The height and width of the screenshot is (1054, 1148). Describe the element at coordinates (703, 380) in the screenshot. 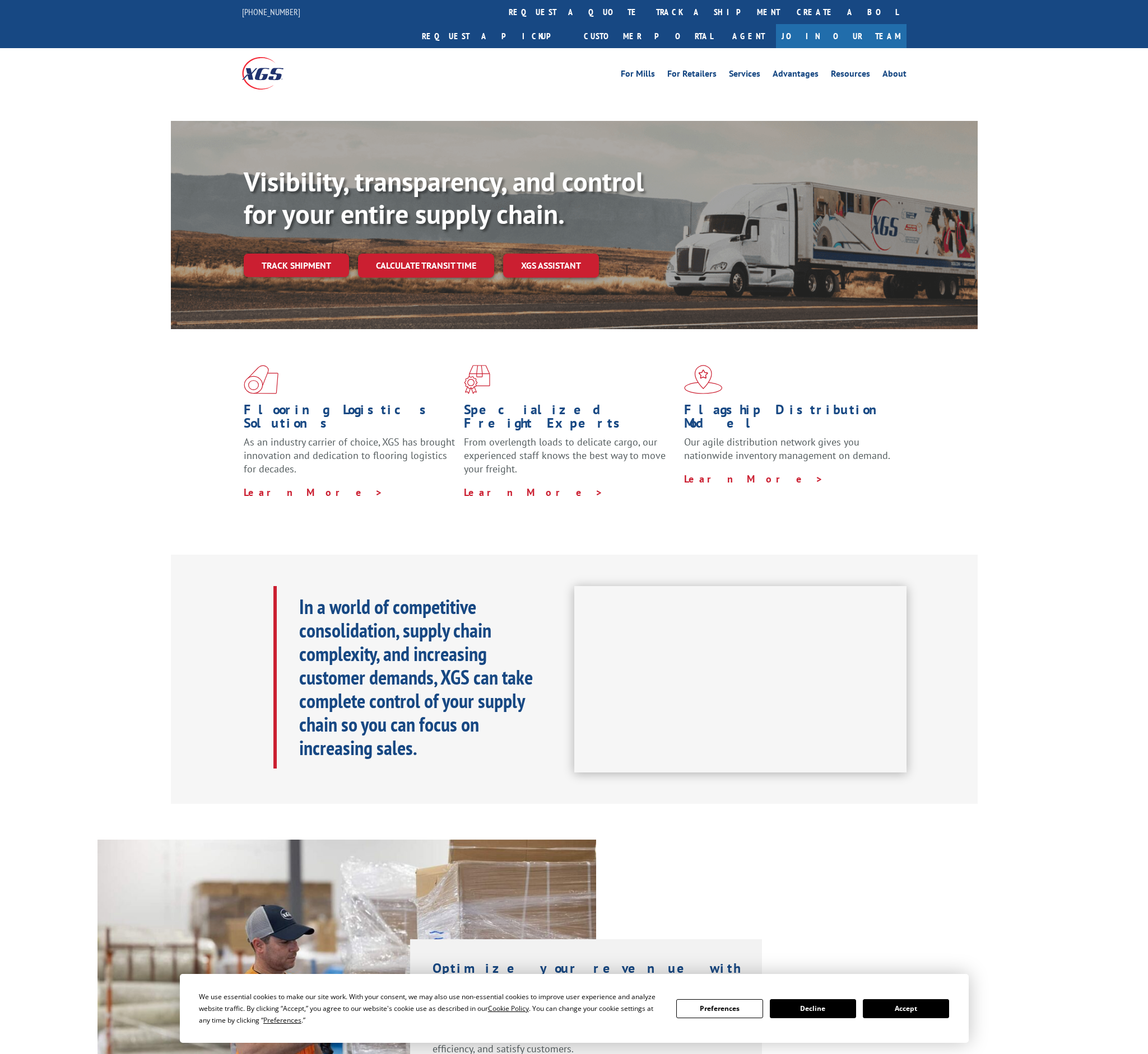

I see `img: xgs-icon-flagship-distribution-model-red` at that location.